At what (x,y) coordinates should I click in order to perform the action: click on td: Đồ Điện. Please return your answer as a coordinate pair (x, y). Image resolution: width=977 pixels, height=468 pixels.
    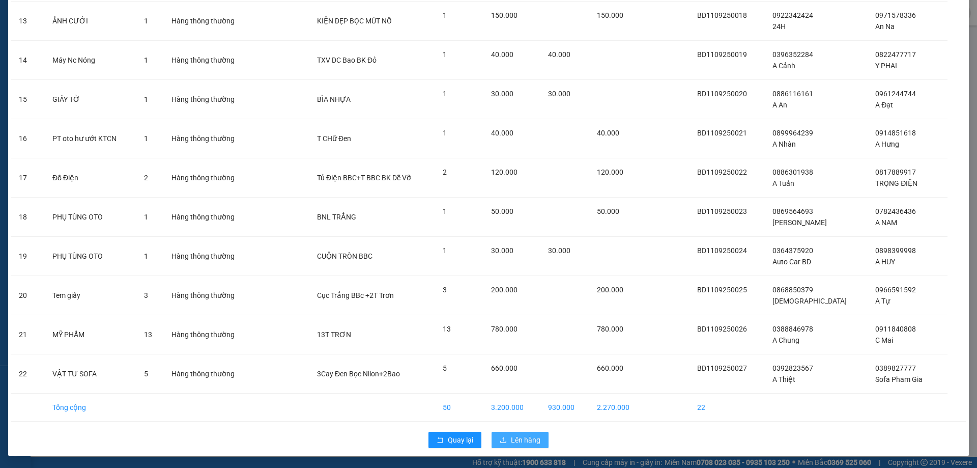
    Looking at the image, I should click on (90, 178).